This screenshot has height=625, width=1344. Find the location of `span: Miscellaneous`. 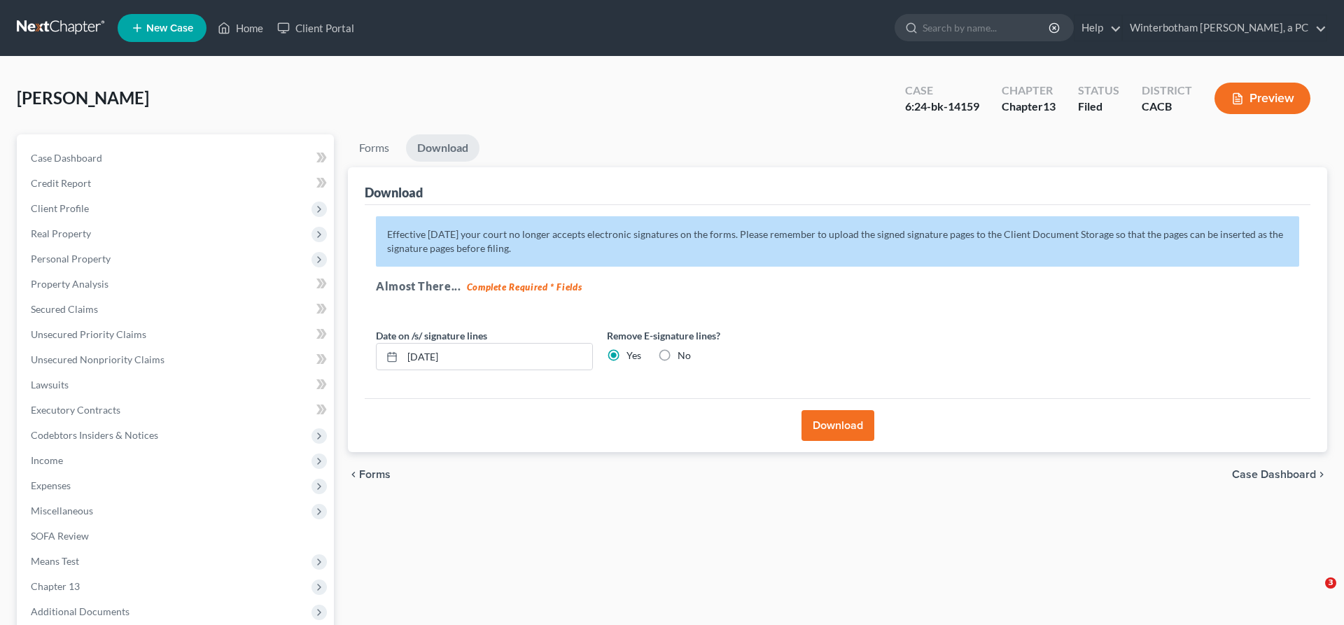

span: Miscellaneous is located at coordinates (62, 510).